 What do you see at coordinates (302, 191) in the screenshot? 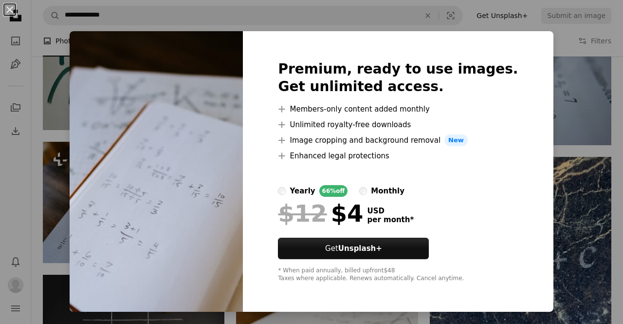
I see `div: yearly` at bounding box center [302, 191].